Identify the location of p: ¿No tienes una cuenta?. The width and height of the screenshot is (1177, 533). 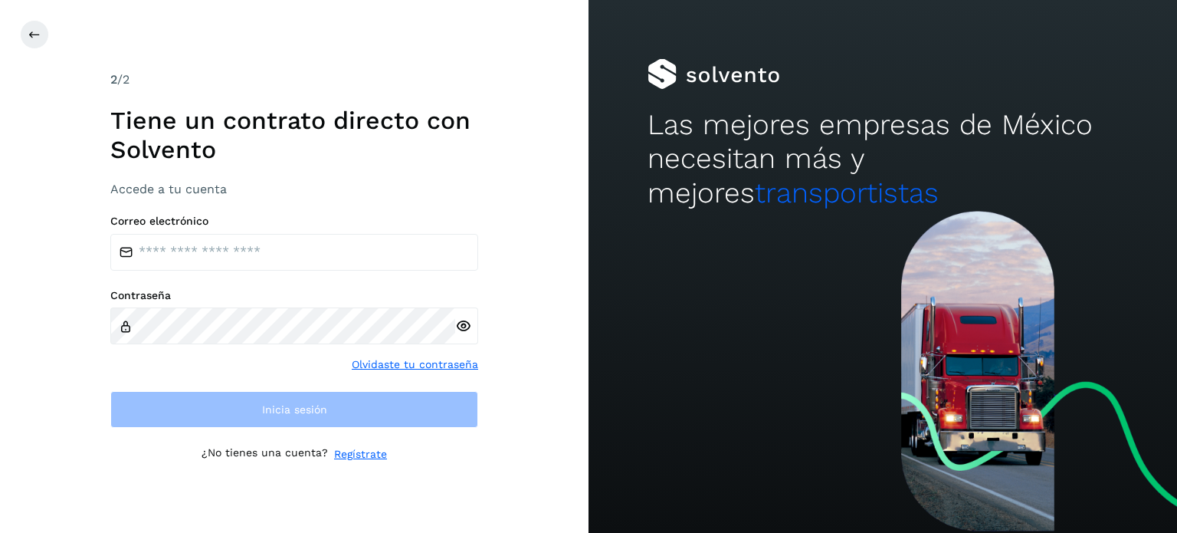
(264, 454).